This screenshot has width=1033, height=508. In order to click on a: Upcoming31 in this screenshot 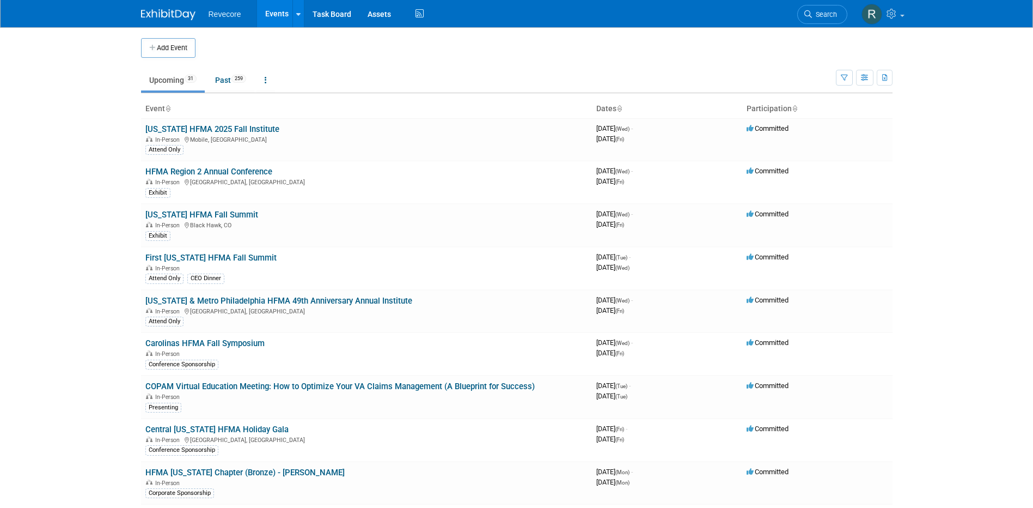, I will do `click(173, 80)`.